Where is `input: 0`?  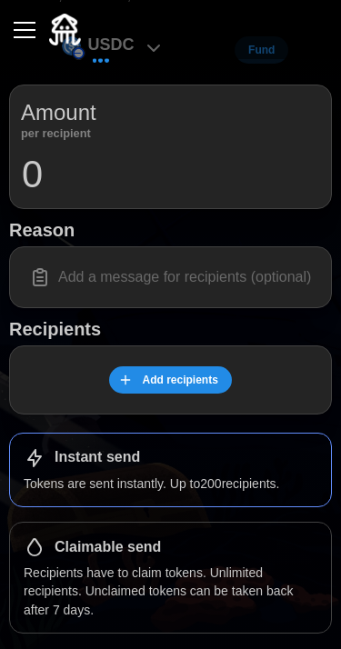 input: 0 is located at coordinates (170, 174).